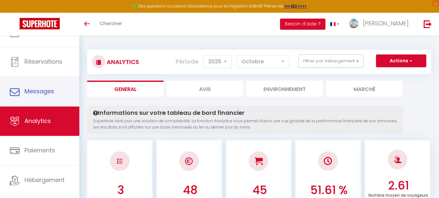  What do you see at coordinates (187, 62) in the screenshot?
I see `label: Période` at bounding box center [187, 62].